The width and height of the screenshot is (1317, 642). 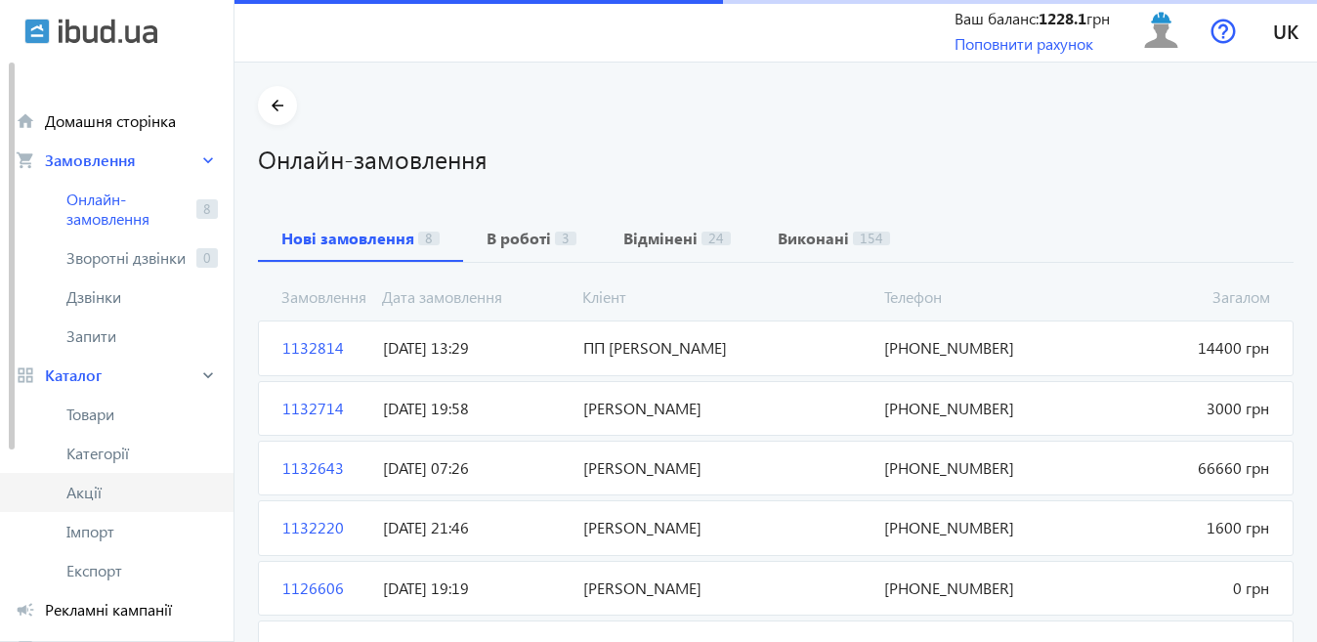 What do you see at coordinates (1223, 31) in the screenshot?
I see `img: help.svg` at bounding box center [1223, 31].